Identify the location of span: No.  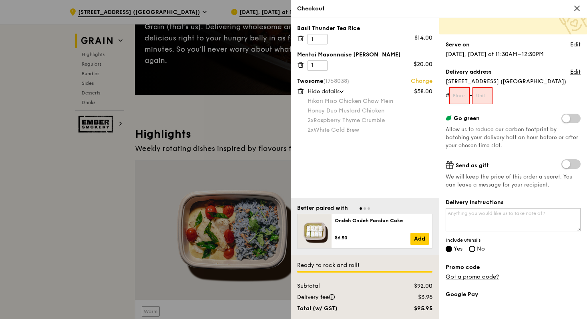
(481, 249).